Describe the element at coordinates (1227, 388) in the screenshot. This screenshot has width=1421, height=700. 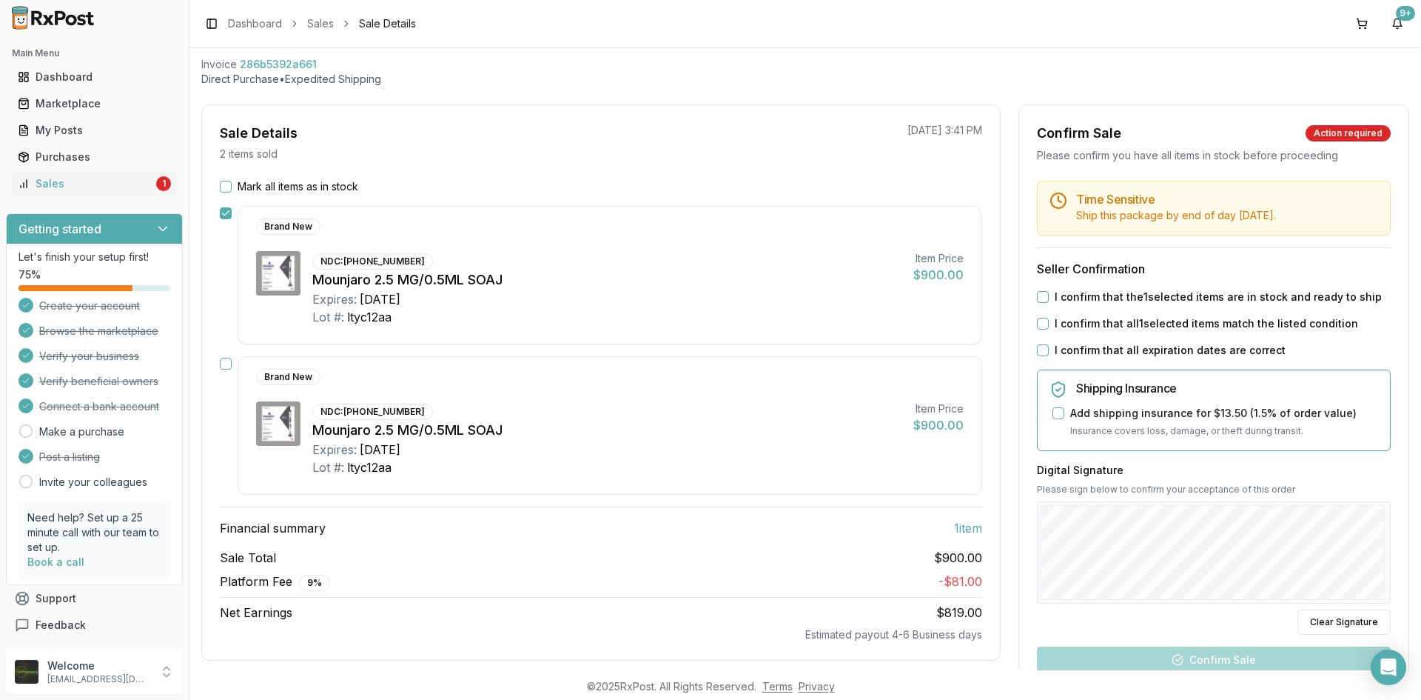
I see `h5: Shipping Insurance` at that location.